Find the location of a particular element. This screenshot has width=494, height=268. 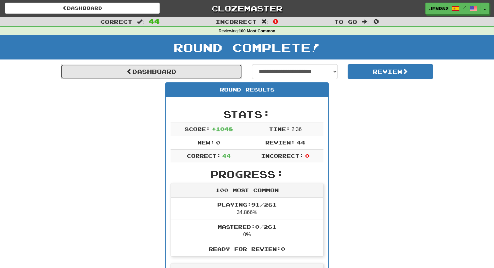

span: Review: is located at coordinates (280, 142).